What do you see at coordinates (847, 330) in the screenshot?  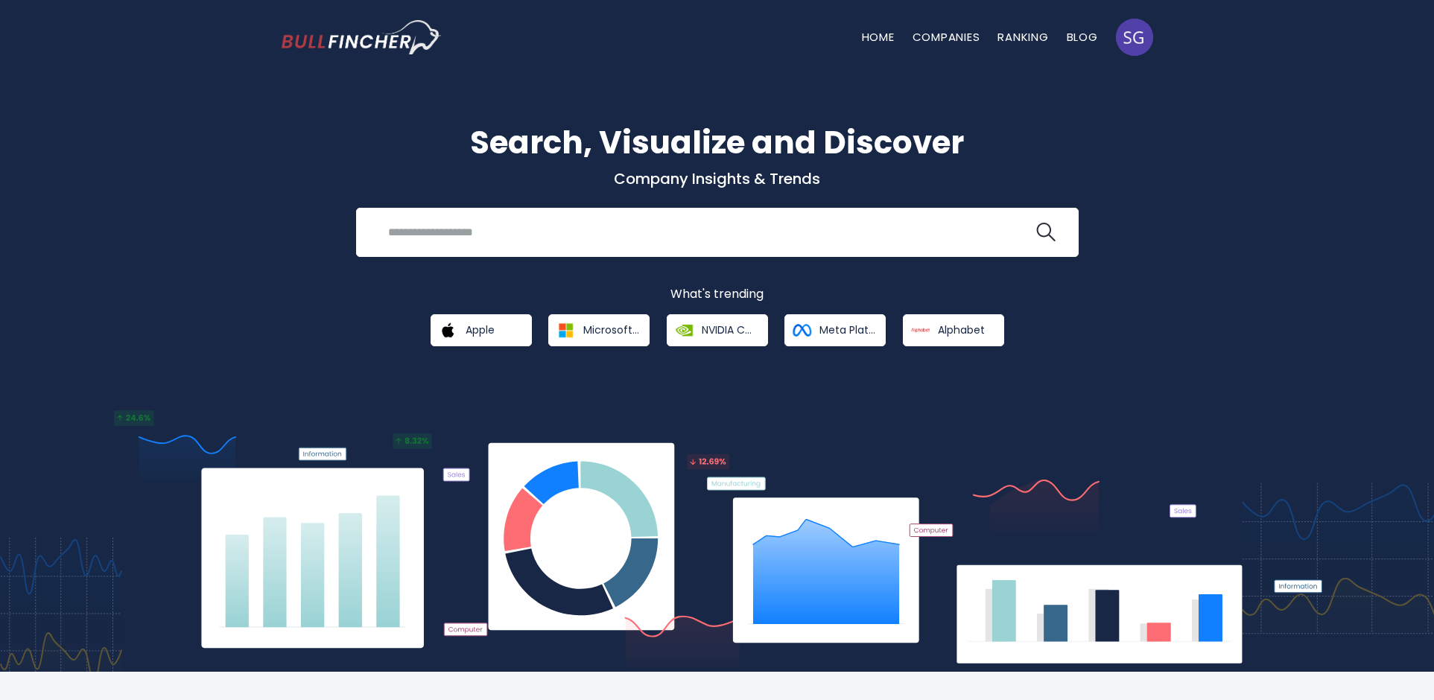 I see `span: Meta Platforms` at bounding box center [847, 330].